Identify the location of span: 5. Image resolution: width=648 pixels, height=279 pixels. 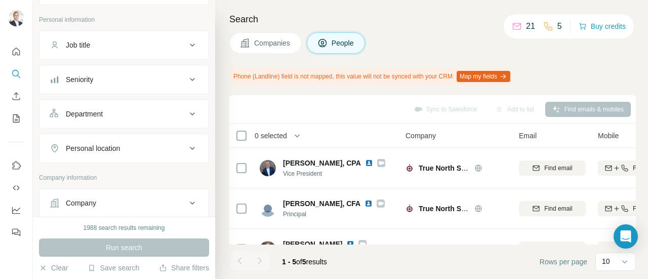
(304, 262).